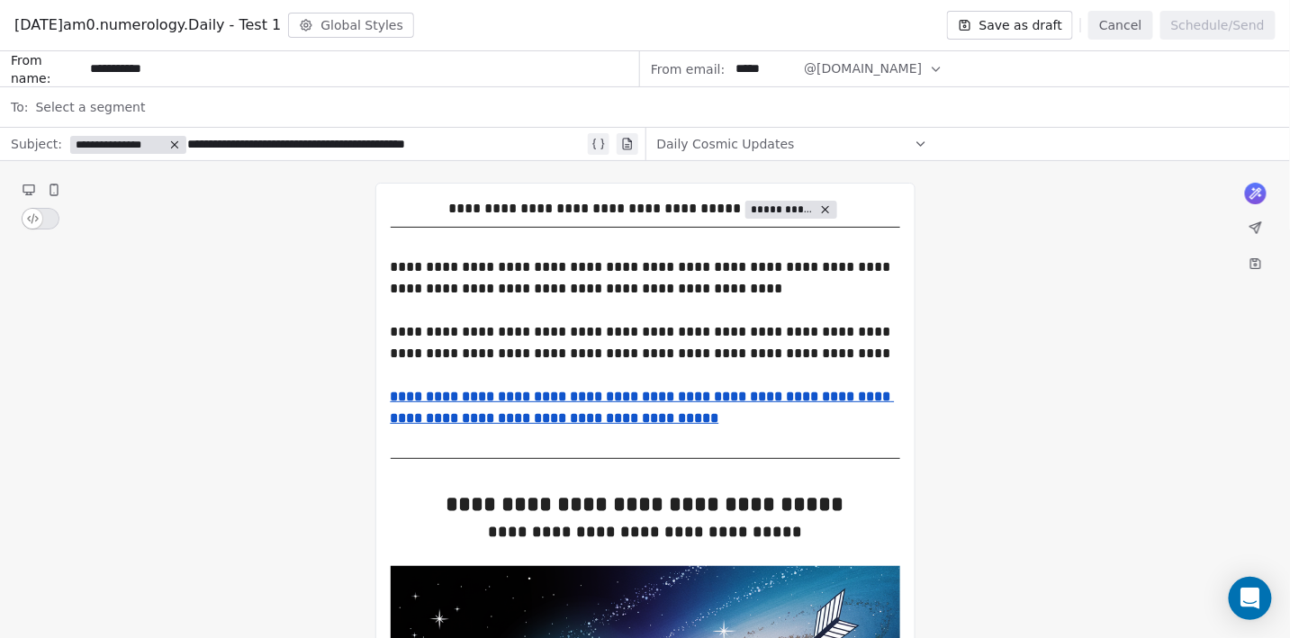 The width and height of the screenshot is (1290, 638). Describe the element at coordinates (19, 107) in the screenshot. I see `span: To:` at that location.